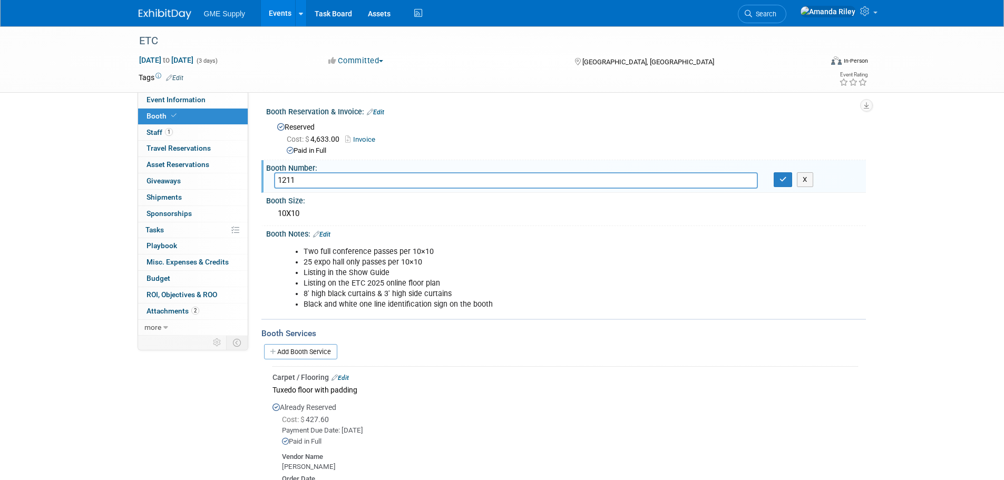 The width and height of the screenshot is (1004, 480). I want to click on span: Shipments, so click(164, 197).